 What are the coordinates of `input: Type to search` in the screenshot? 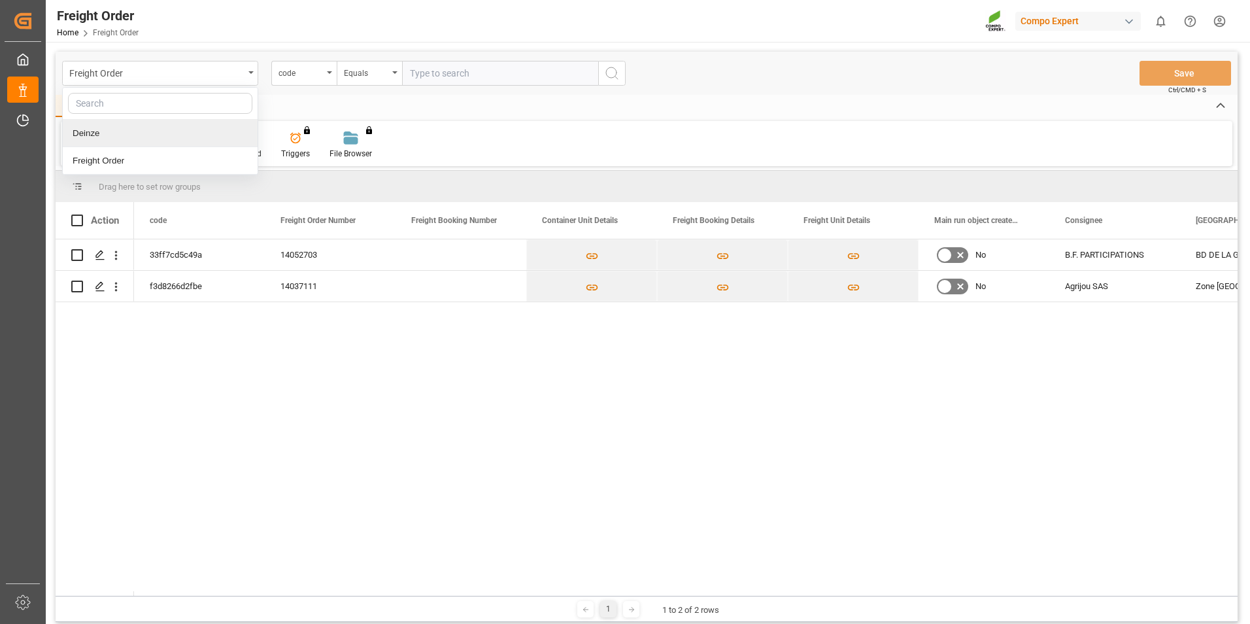 It's located at (500, 73).